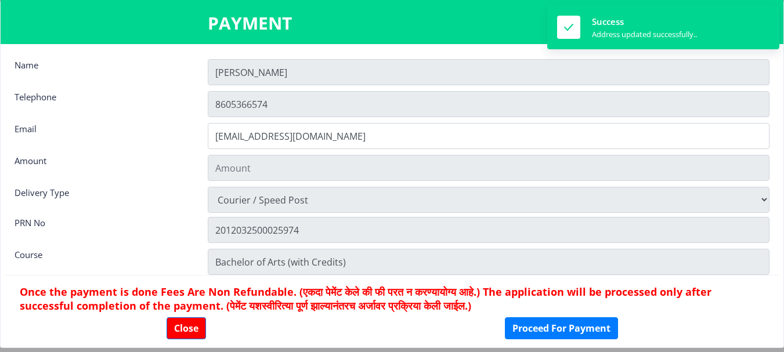 The width and height of the screenshot is (784, 352). I want to click on button: Close, so click(186, 328).